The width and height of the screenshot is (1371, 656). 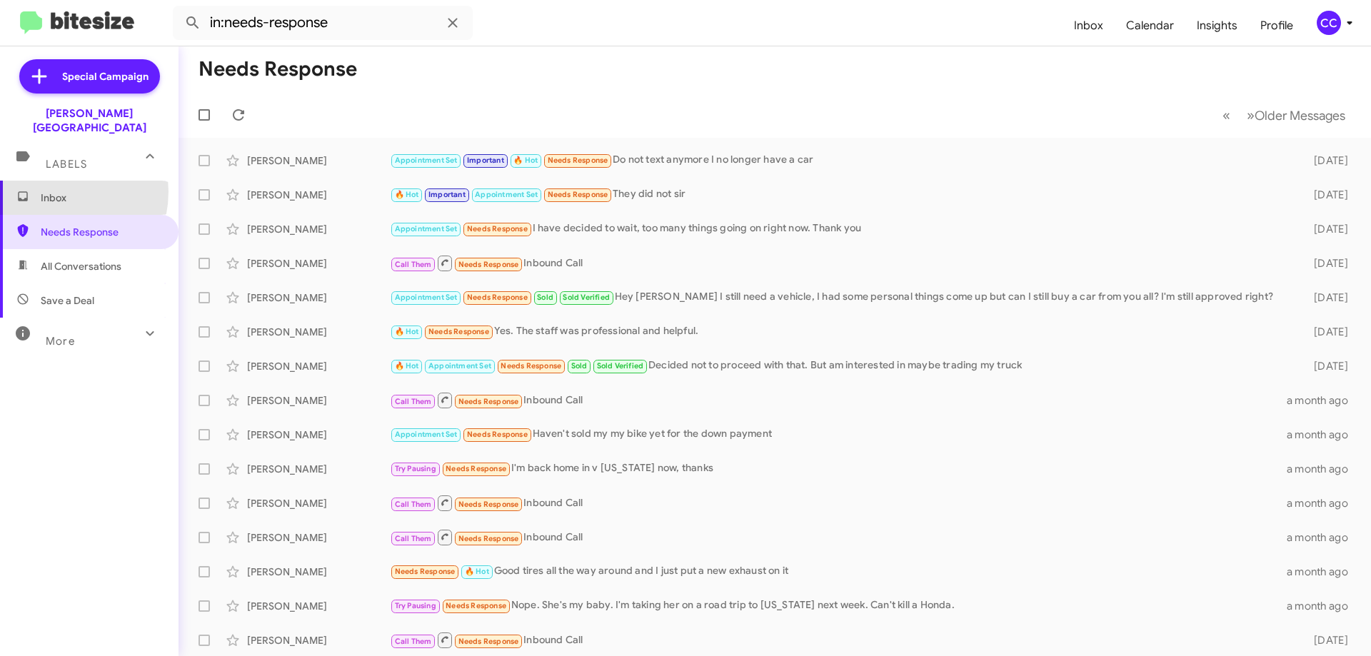 I want to click on span: Older Messages, so click(x=1300, y=116).